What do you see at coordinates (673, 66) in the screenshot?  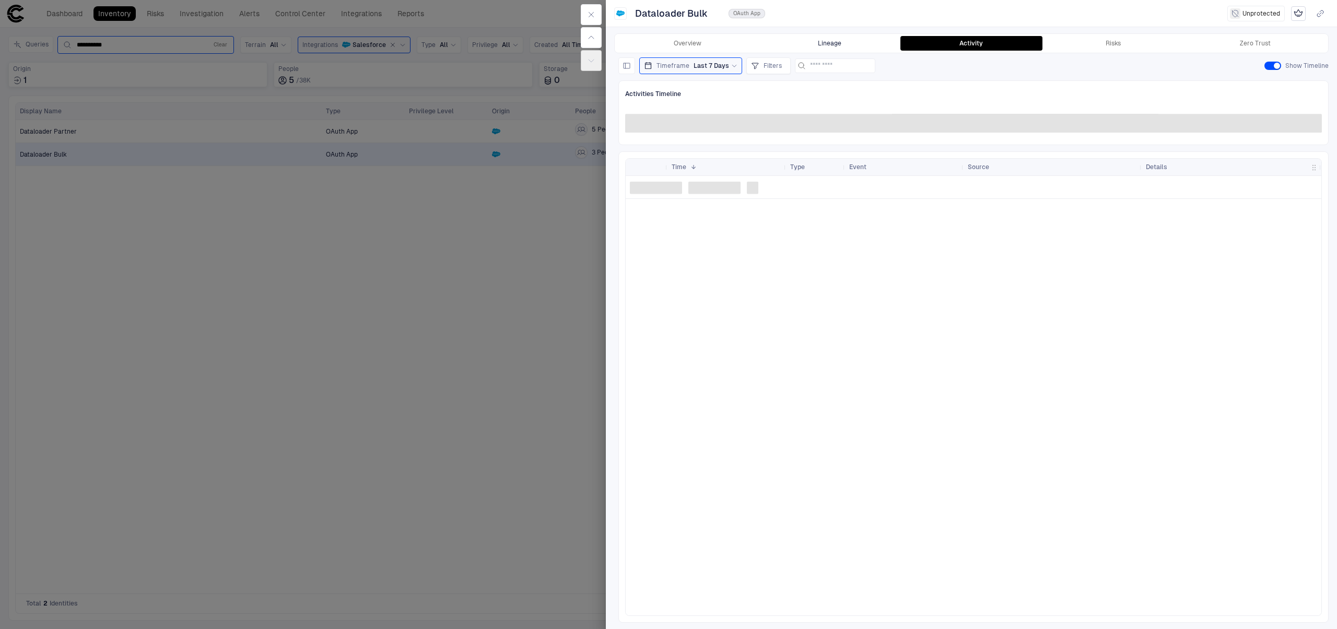 I see `span: Timeframe` at bounding box center [673, 66].